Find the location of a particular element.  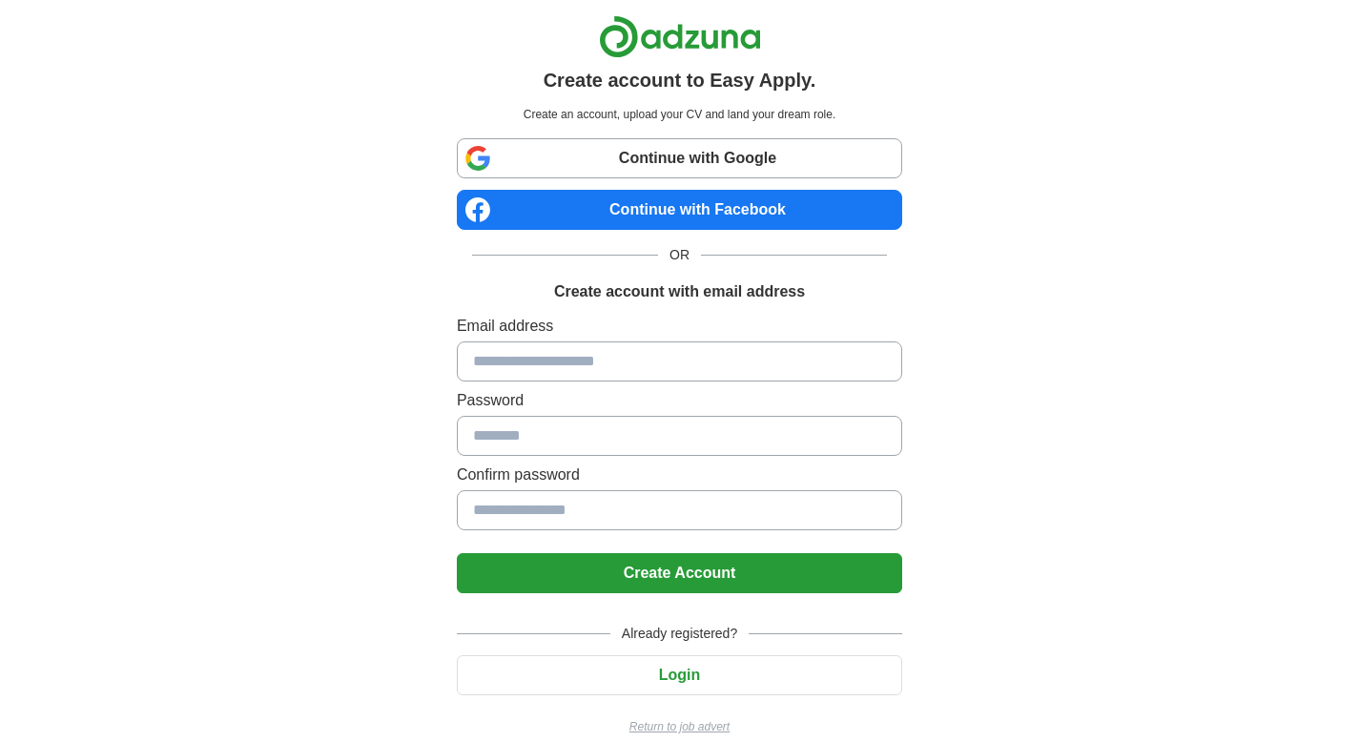

p: Return to job advert is located at coordinates (679, 727).